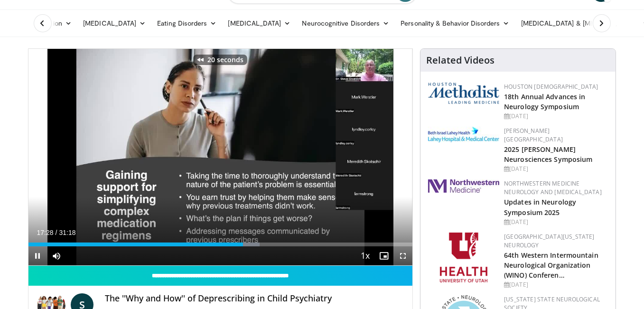 The image size is (644, 309). Describe the element at coordinates (365, 256) in the screenshot. I see `button: Playback Rate` at that location.